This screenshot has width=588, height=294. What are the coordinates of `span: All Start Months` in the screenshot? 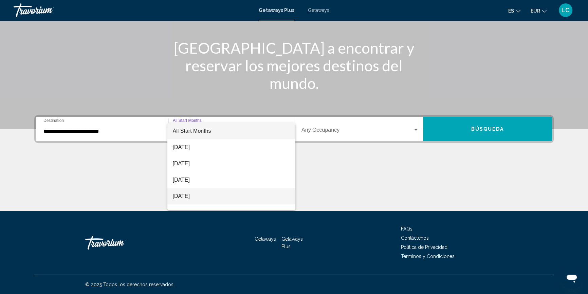 It's located at (192, 131).